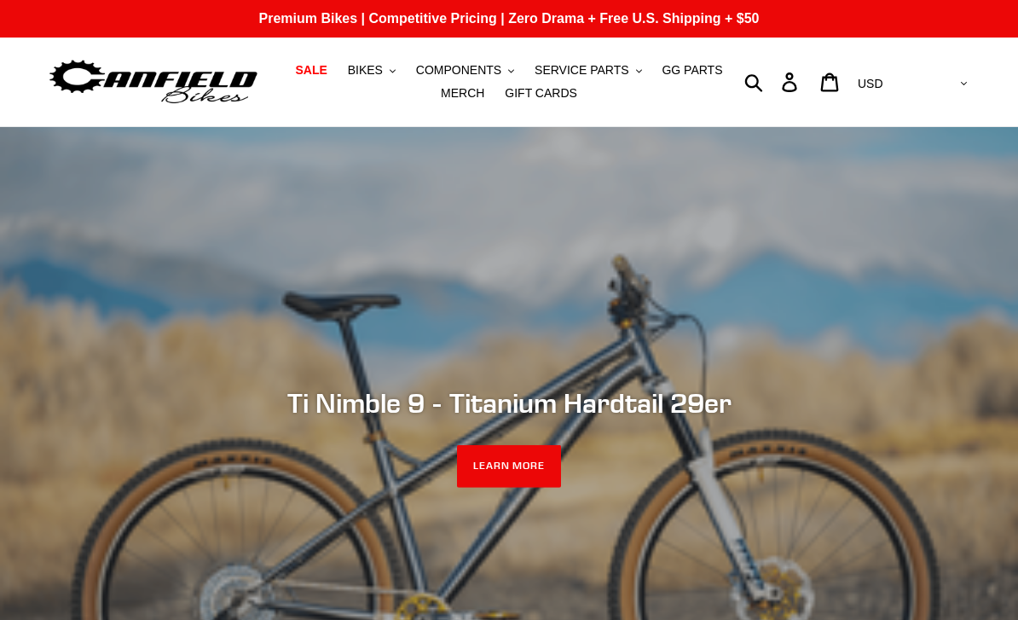 The height and width of the screenshot is (620, 1018). I want to click on h2: Ti Nimble 9 - Titanium Hardtail 29er, so click(509, 402).